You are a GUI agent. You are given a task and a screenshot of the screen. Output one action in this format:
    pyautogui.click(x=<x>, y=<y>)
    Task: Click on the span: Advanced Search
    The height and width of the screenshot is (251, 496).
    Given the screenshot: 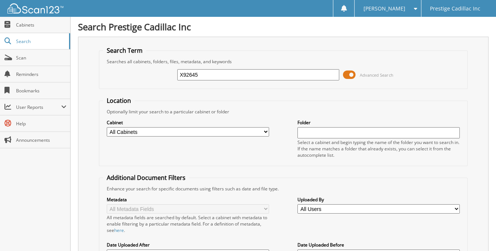 What is the action you would take?
    pyautogui.click(x=377, y=75)
    